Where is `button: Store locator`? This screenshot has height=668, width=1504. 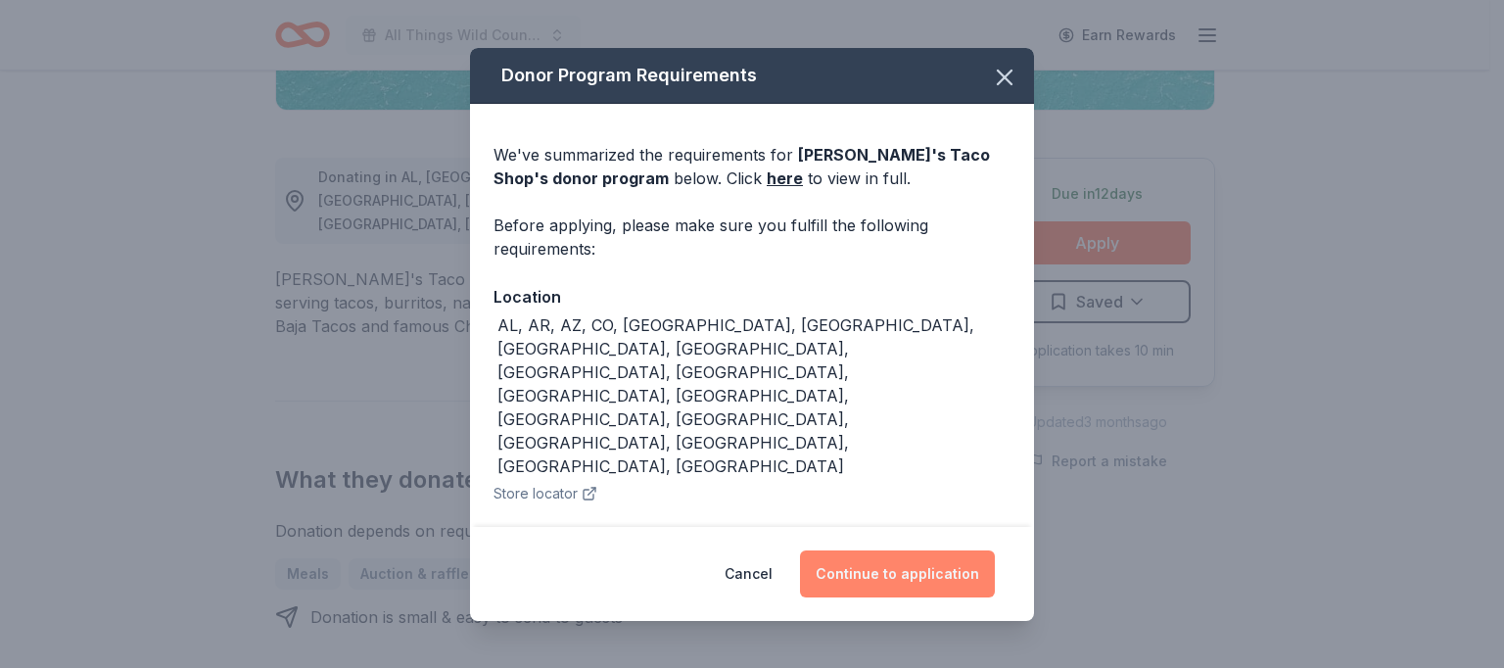
button: Store locator is located at coordinates (545, 493).